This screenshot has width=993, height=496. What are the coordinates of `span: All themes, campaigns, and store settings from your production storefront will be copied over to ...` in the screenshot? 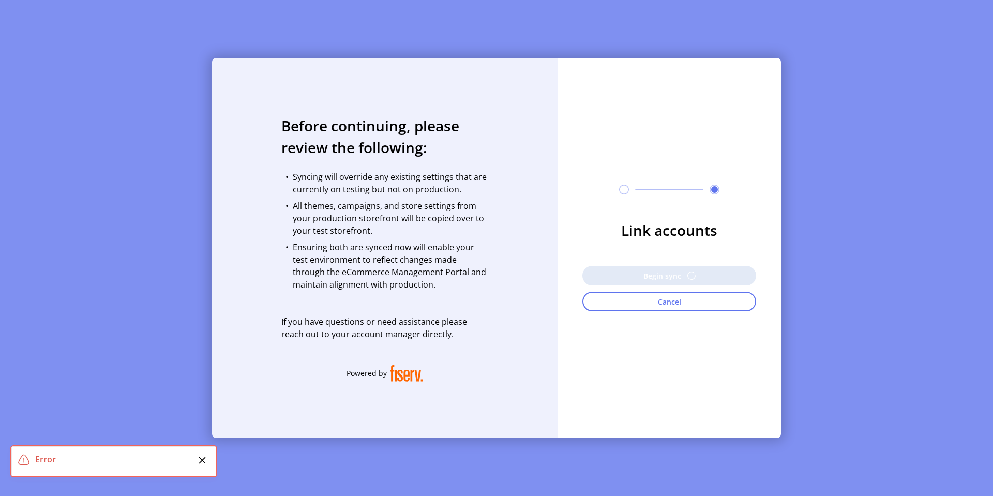 It's located at (390, 218).